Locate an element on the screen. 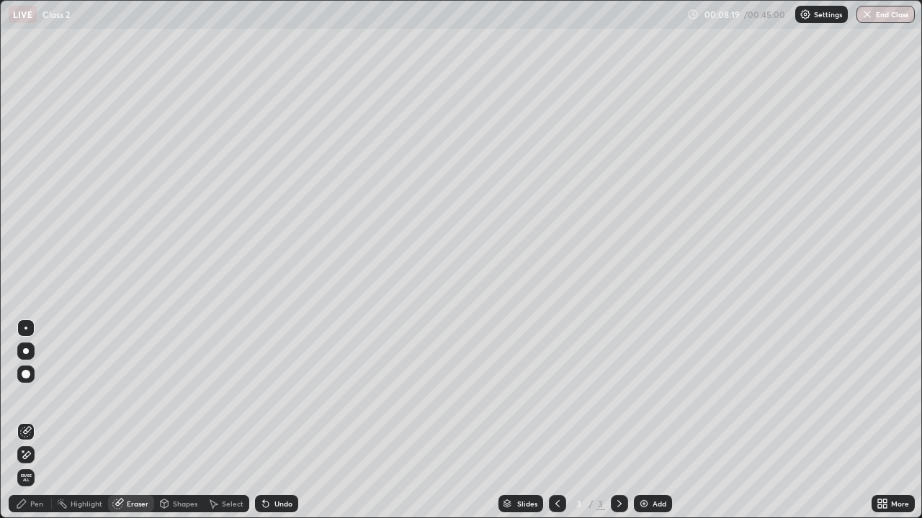 The height and width of the screenshot is (518, 922). img: end-class-cross is located at coordinates (867, 14).